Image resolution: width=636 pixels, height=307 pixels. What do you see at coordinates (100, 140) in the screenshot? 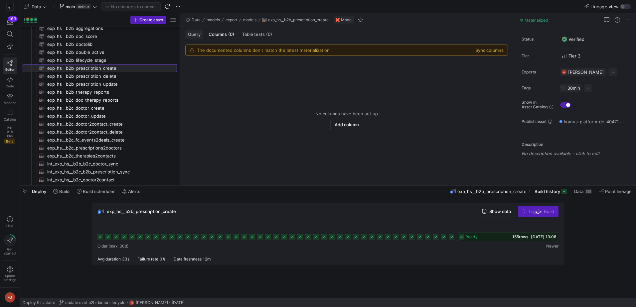
I see `a: exp_hs__b2c_fc_events2deals_create​​​​​​​​​​` at bounding box center [100, 140].